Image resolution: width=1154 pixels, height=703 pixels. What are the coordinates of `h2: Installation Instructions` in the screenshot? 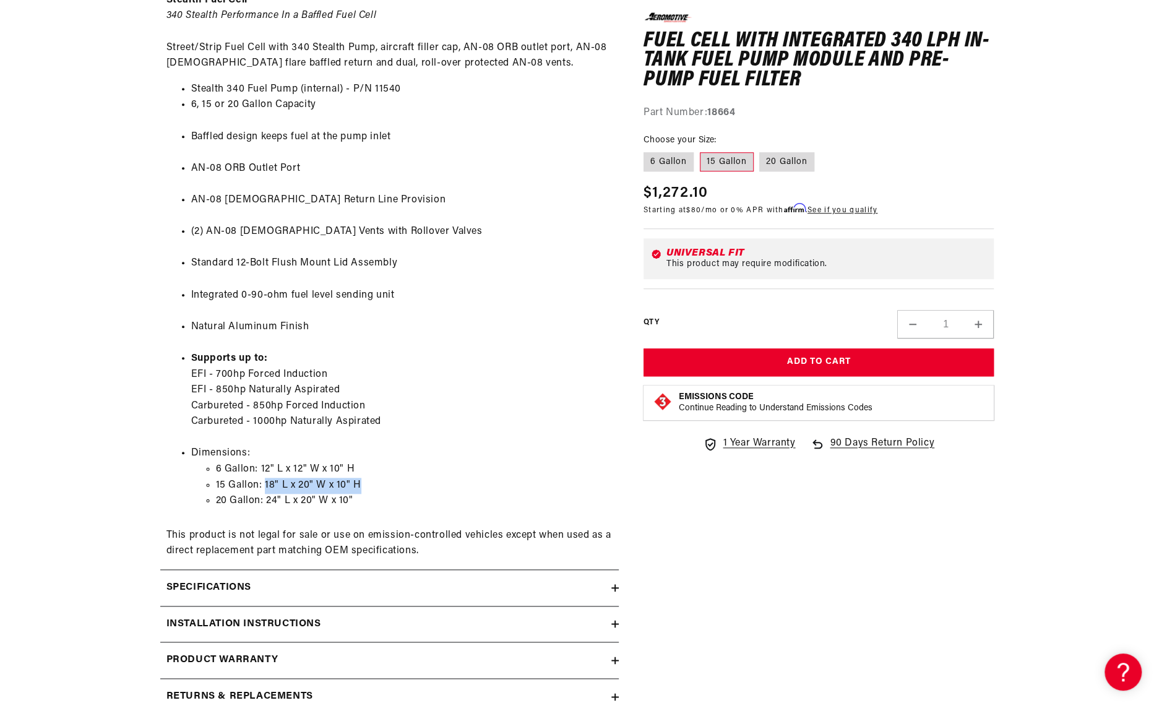 It's located at (244, 624).